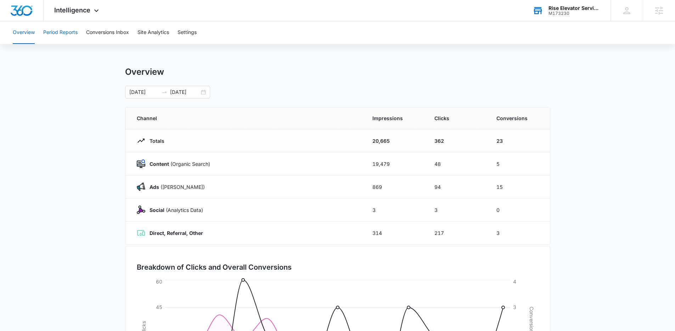 This screenshot has width=675, height=331. What do you see at coordinates (394, 233) in the screenshot?
I see `td: 314` at bounding box center [394, 233].